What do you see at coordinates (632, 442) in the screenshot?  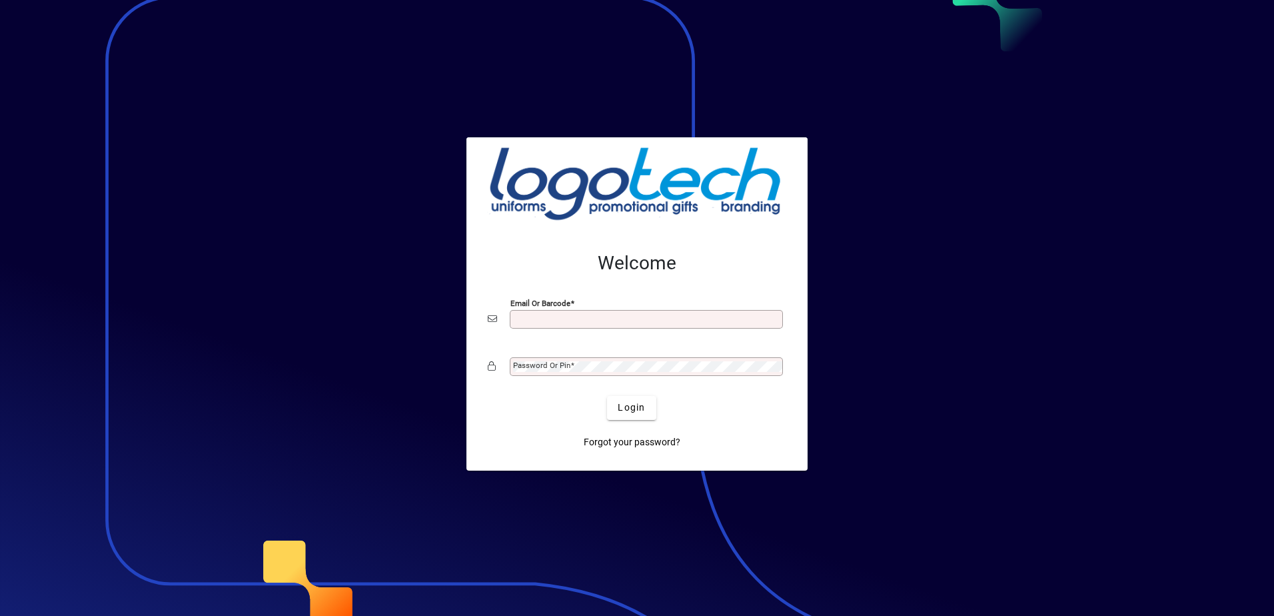 I see `span: Forgot your password?` at bounding box center [632, 442].